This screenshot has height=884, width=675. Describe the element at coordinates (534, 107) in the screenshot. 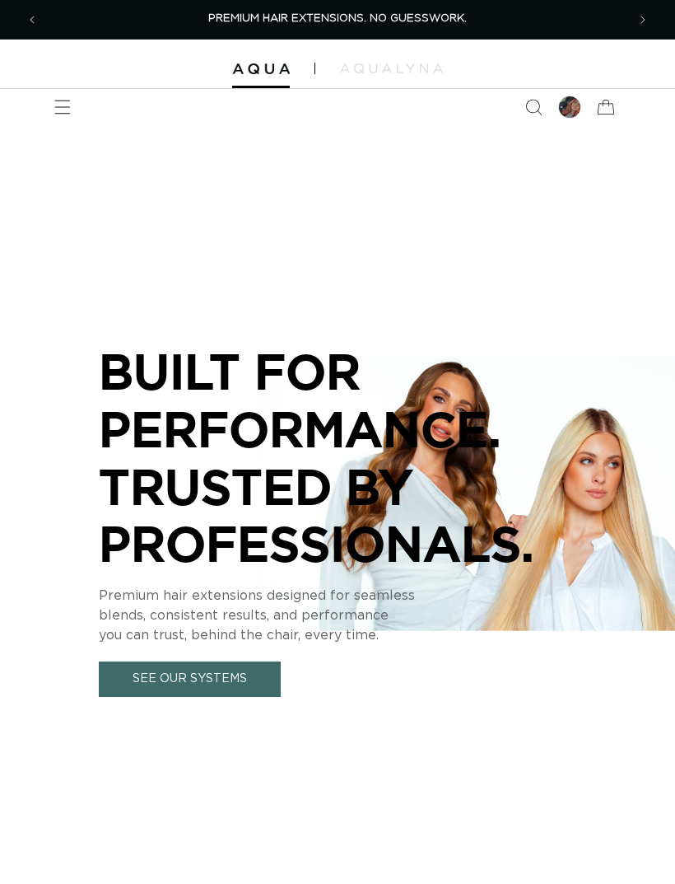

I see `summary: Search` at that location.